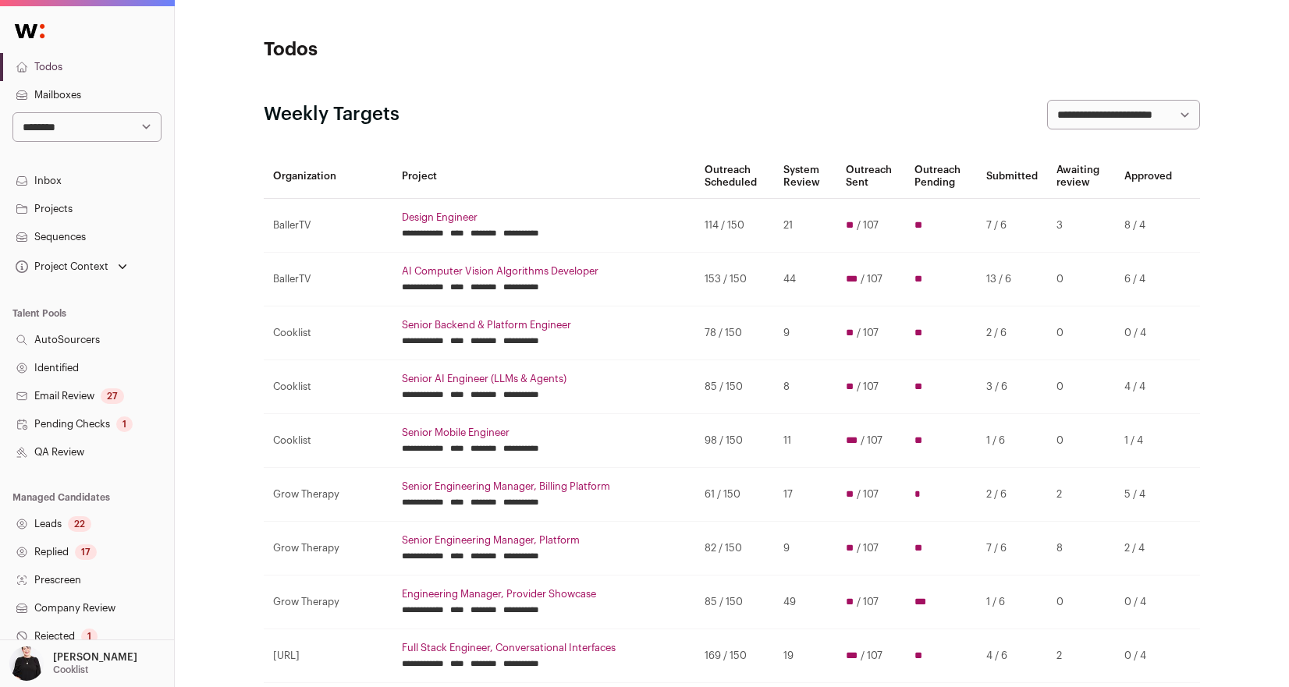  What do you see at coordinates (734, 656) in the screenshot?
I see `td: 169 / 150` at bounding box center [734, 656].